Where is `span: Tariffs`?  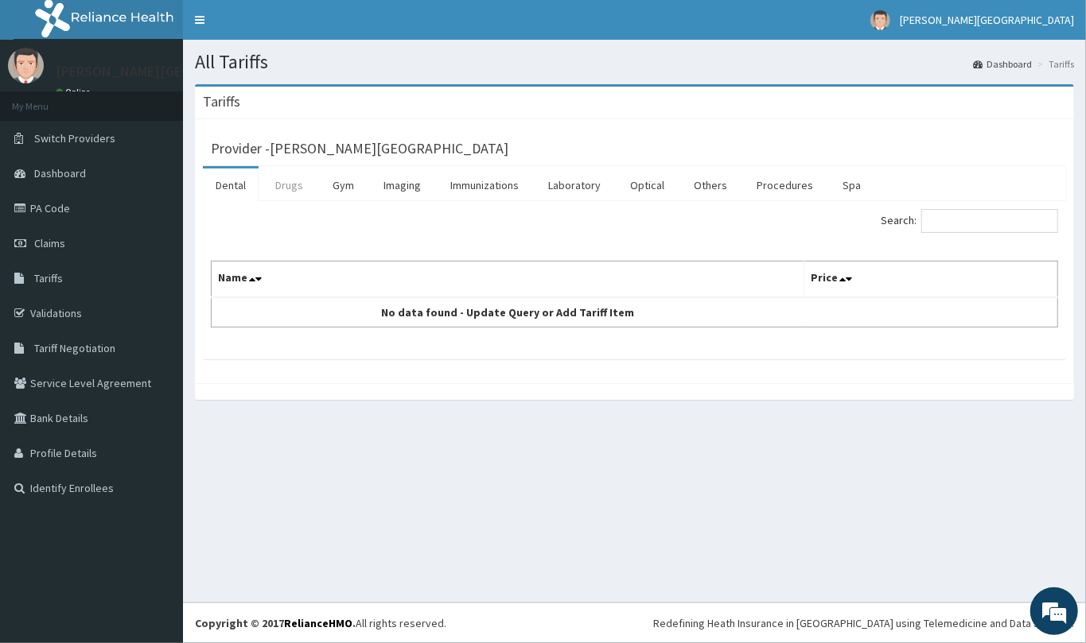
span: Tariffs is located at coordinates (49, 278).